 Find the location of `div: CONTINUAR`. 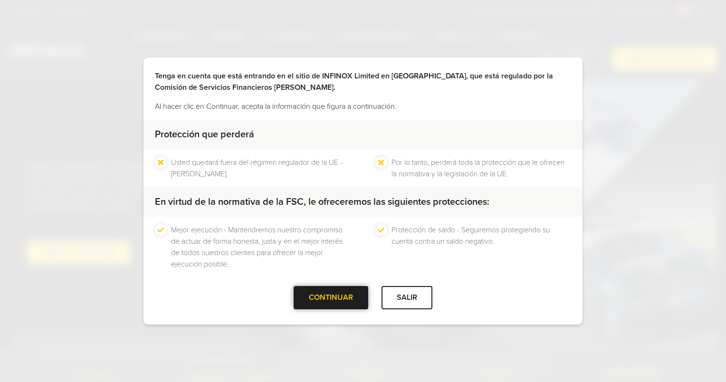

div: CONTINUAR is located at coordinates (331, 297).